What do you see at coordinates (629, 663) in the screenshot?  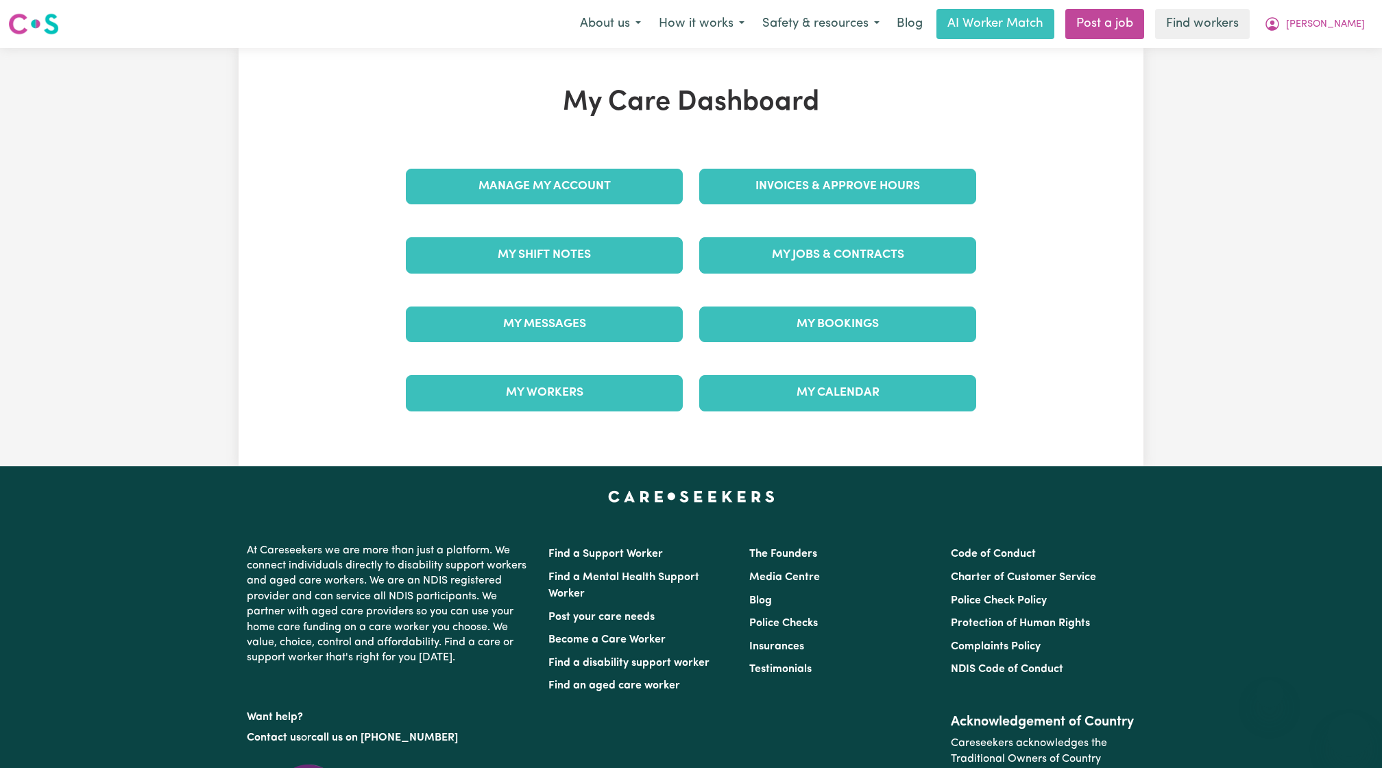 I see `a: Find a disability support worker` at bounding box center [629, 663].